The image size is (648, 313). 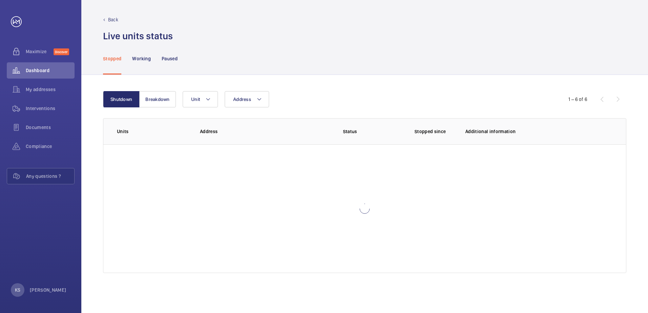 What do you see at coordinates (40, 52) in the screenshot?
I see `span: Maximize` at bounding box center [40, 52].